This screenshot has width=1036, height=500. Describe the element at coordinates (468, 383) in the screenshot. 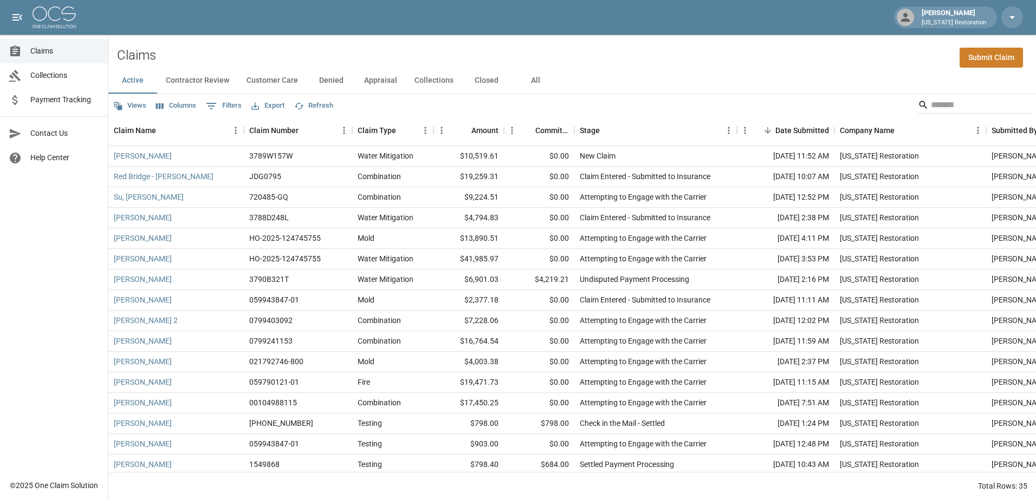

I see `div: $19,471.73` at that location.